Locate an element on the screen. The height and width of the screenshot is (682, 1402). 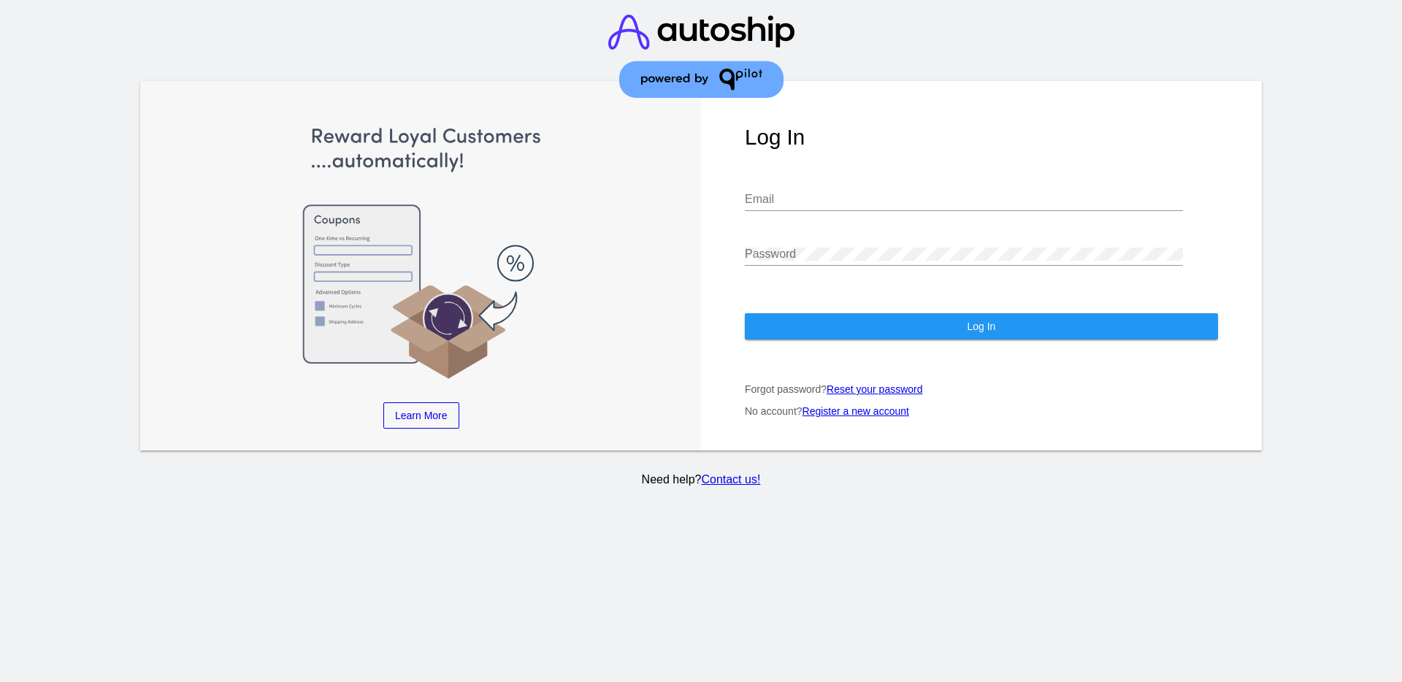
button: Log In is located at coordinates (981, 326).